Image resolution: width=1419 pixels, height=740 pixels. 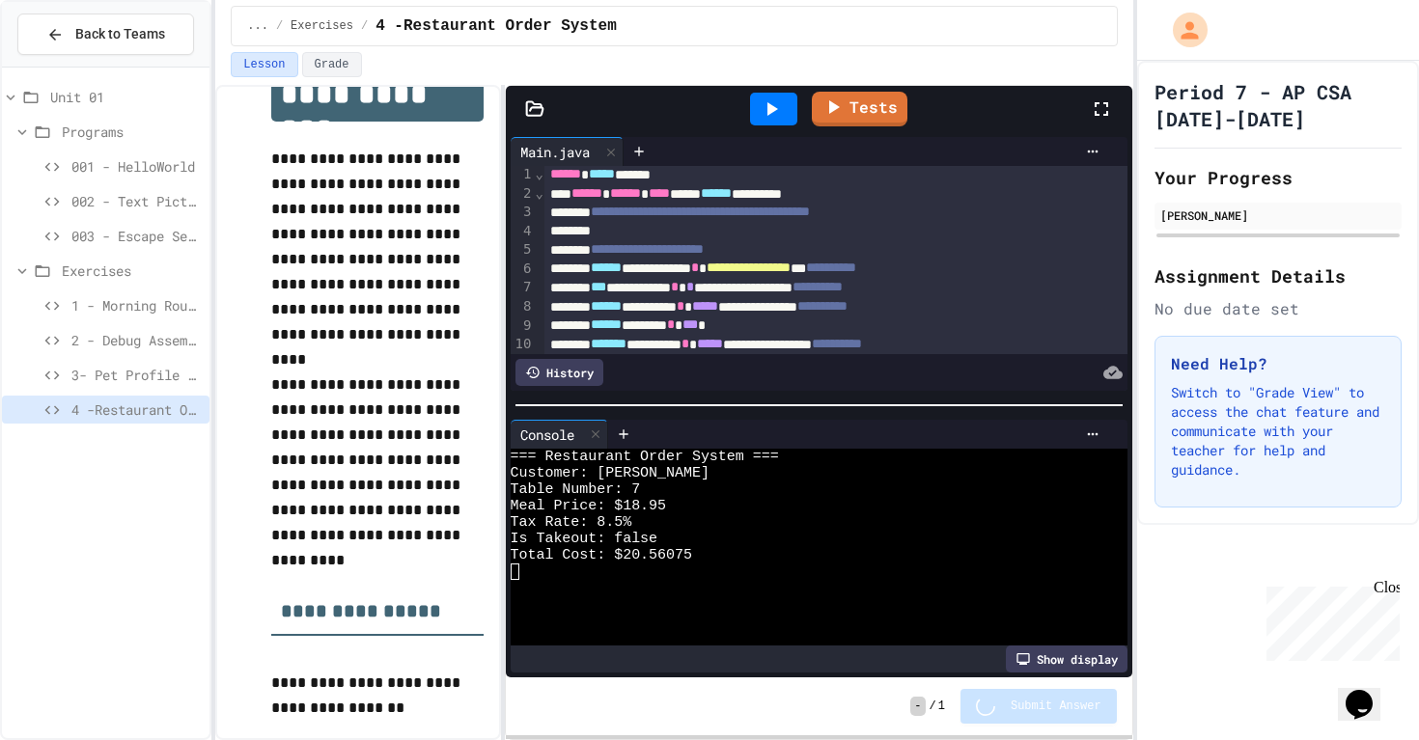 What do you see at coordinates (1066, 659) in the screenshot?
I see `div: Show display` at bounding box center [1066, 659].